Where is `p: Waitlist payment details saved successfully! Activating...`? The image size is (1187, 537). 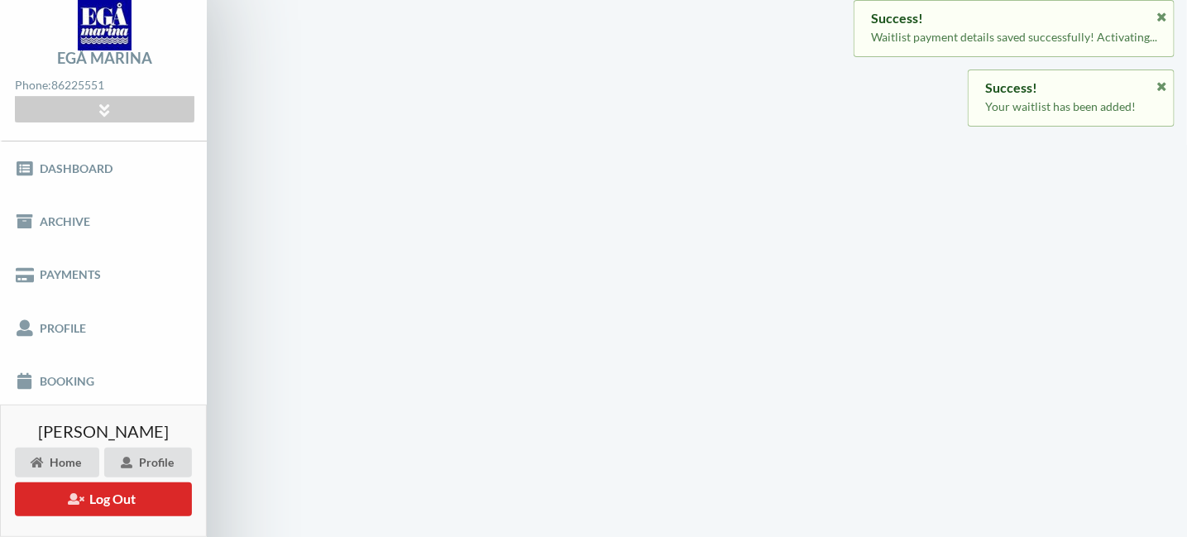
p: Waitlist payment details saved successfully! Activating... is located at coordinates (1014, 37).